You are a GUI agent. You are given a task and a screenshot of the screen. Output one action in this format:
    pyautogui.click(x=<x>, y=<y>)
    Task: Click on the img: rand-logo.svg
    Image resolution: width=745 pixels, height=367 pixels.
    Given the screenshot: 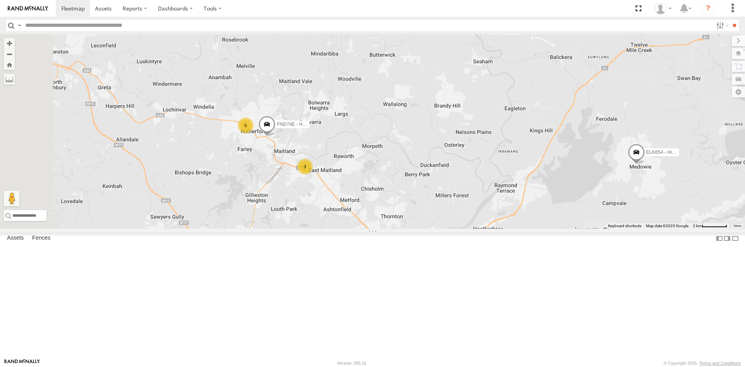 What is the action you would take?
    pyautogui.click(x=28, y=9)
    